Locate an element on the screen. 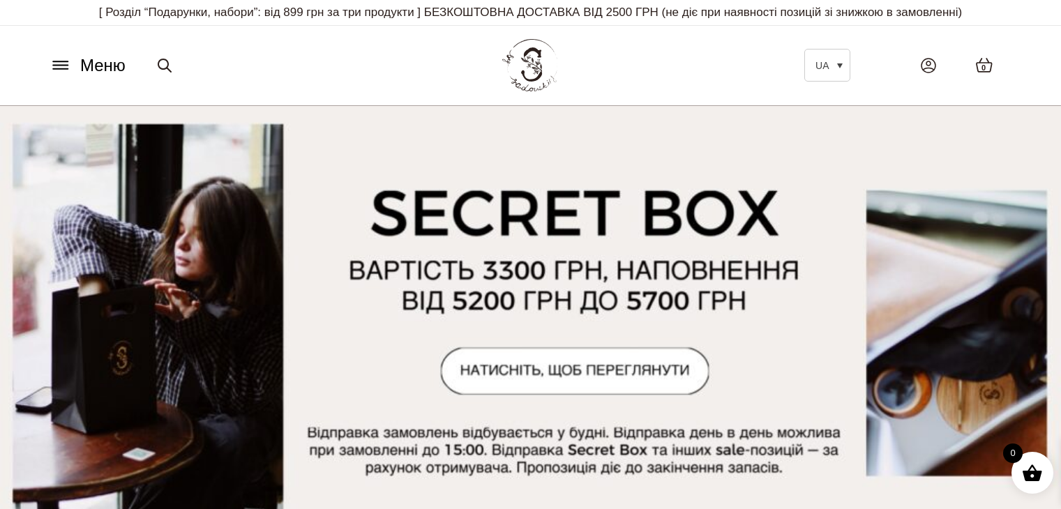 The image size is (1061, 509). button: Меню is located at coordinates (87, 66).